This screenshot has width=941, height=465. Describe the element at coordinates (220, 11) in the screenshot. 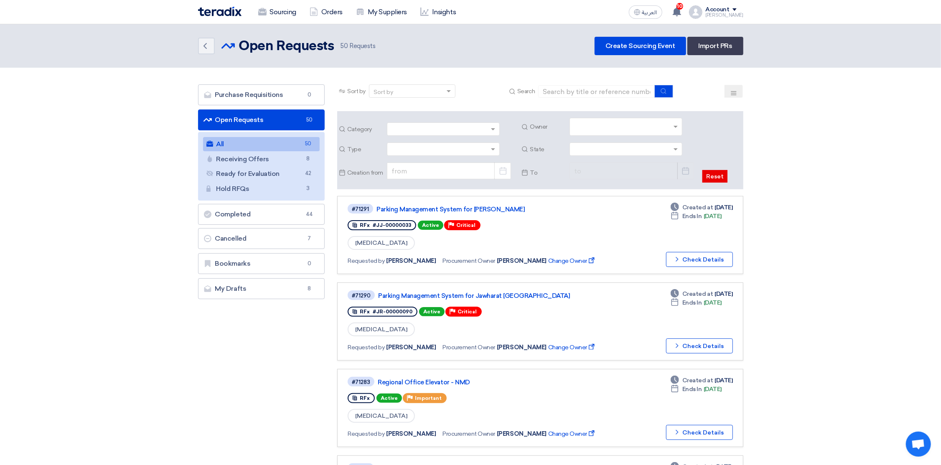

I see `img: Teradix logo` at that location.